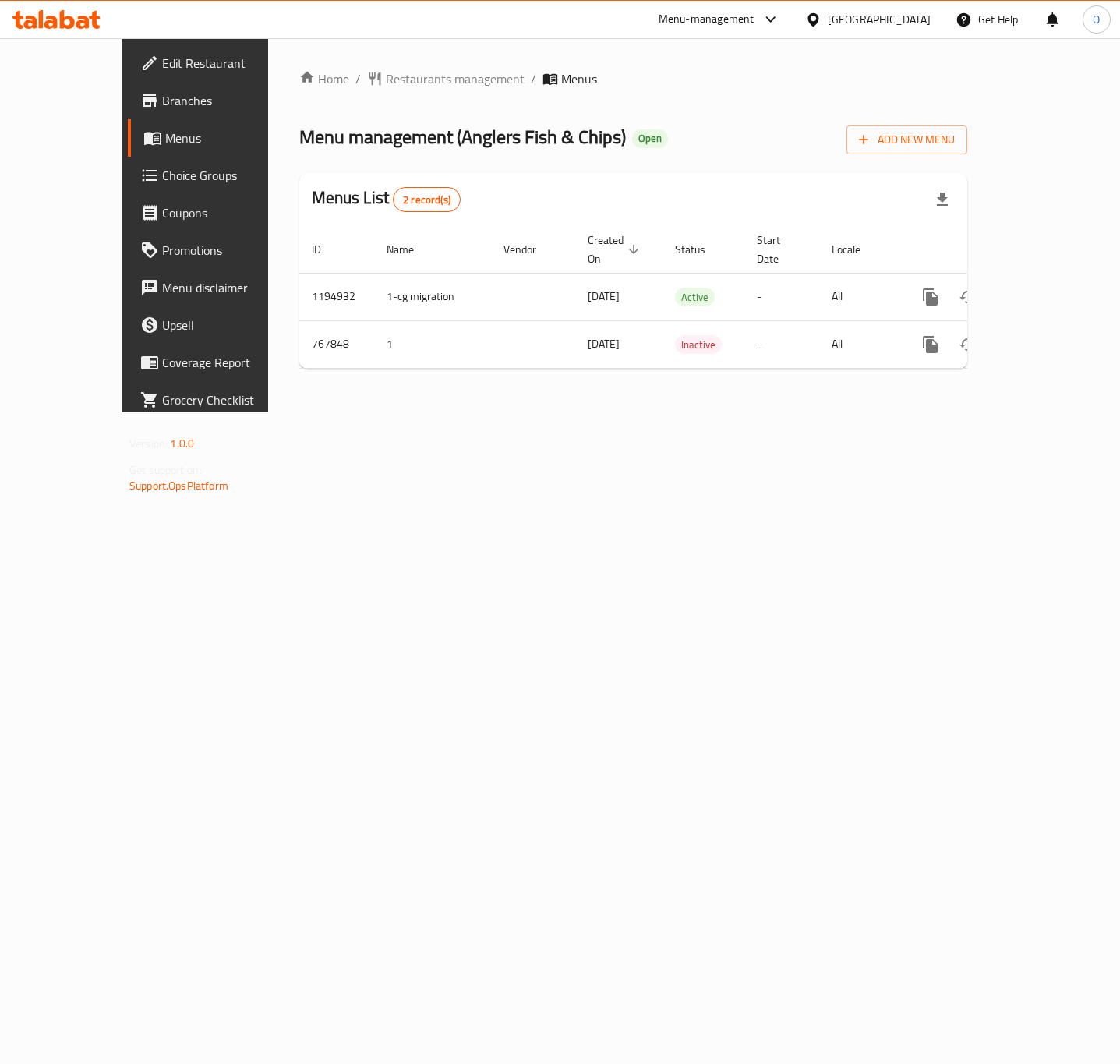  Describe the element at coordinates (179, 486) in the screenshot. I see `a: Support.OpsPlatform` at that location.